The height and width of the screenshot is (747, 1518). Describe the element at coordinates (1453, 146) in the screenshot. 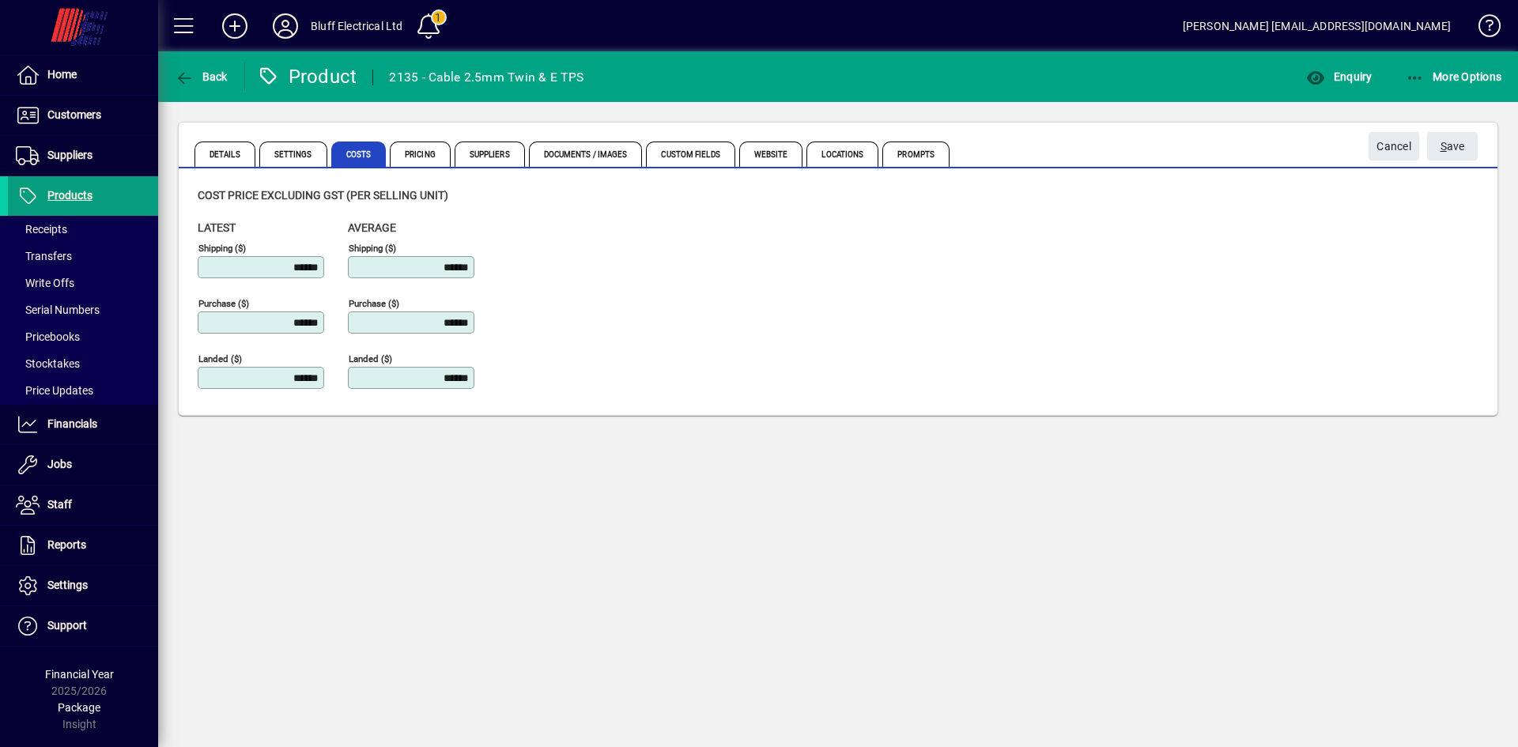

I see `button: Save` at that location.